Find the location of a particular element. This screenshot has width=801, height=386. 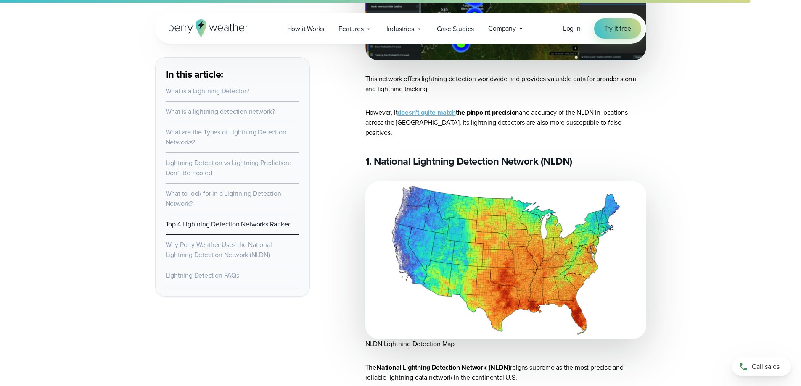

a: Case Studies is located at coordinates (455, 29).